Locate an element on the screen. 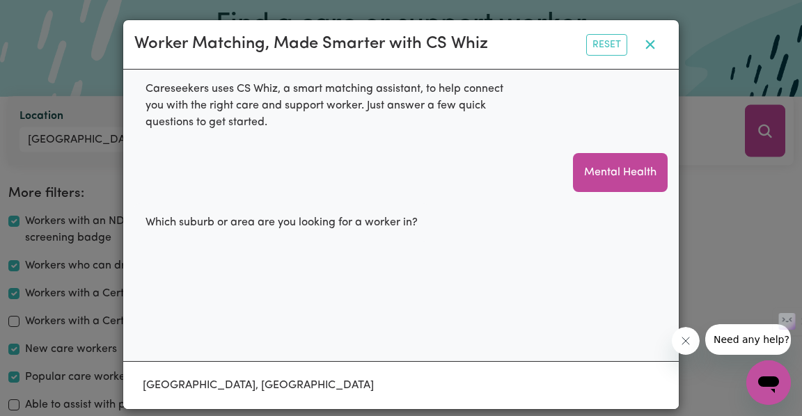  div: Mental Health is located at coordinates (620, 173).